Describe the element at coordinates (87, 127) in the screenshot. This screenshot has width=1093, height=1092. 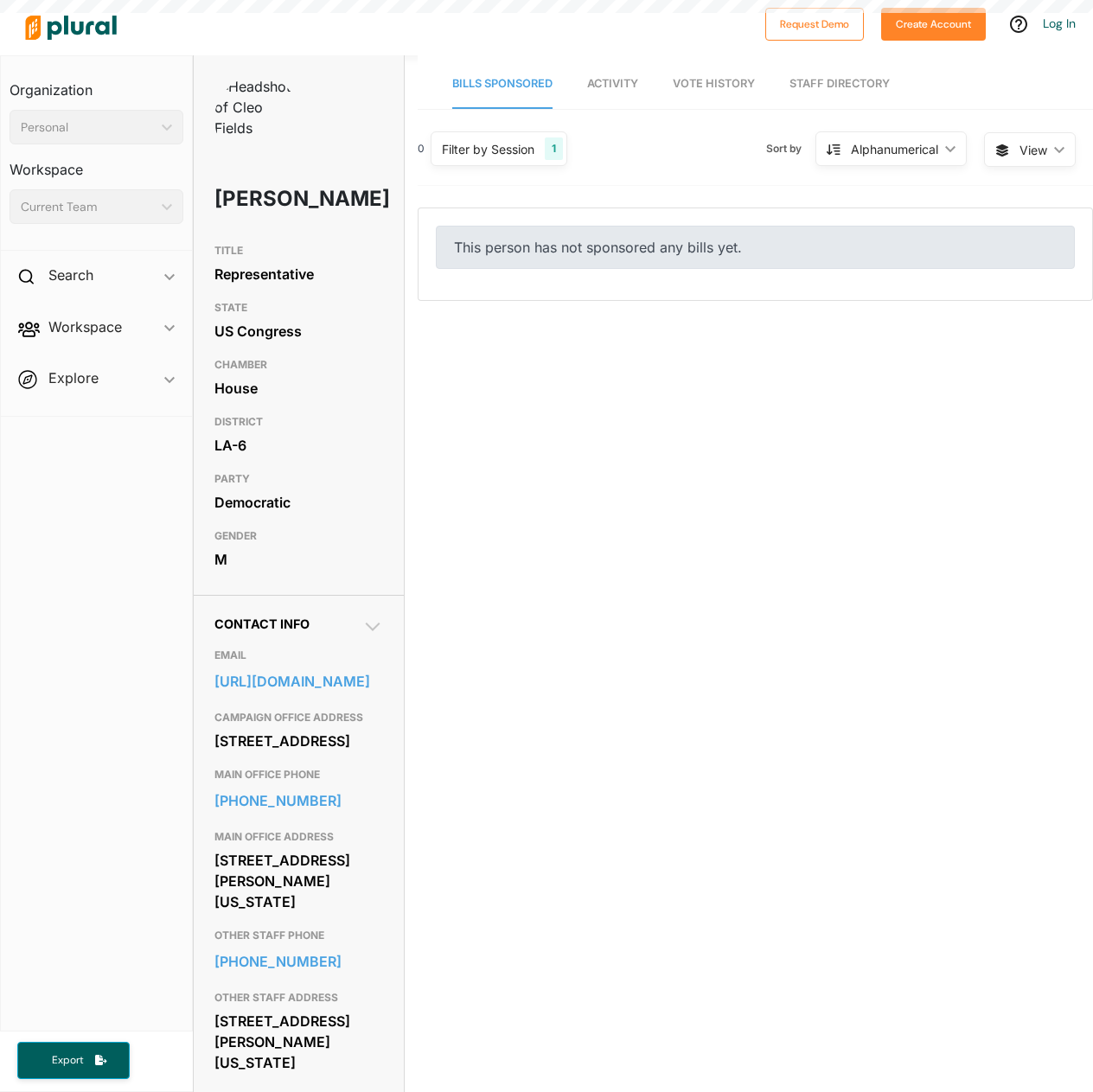
I see `div: Personal` at that location.